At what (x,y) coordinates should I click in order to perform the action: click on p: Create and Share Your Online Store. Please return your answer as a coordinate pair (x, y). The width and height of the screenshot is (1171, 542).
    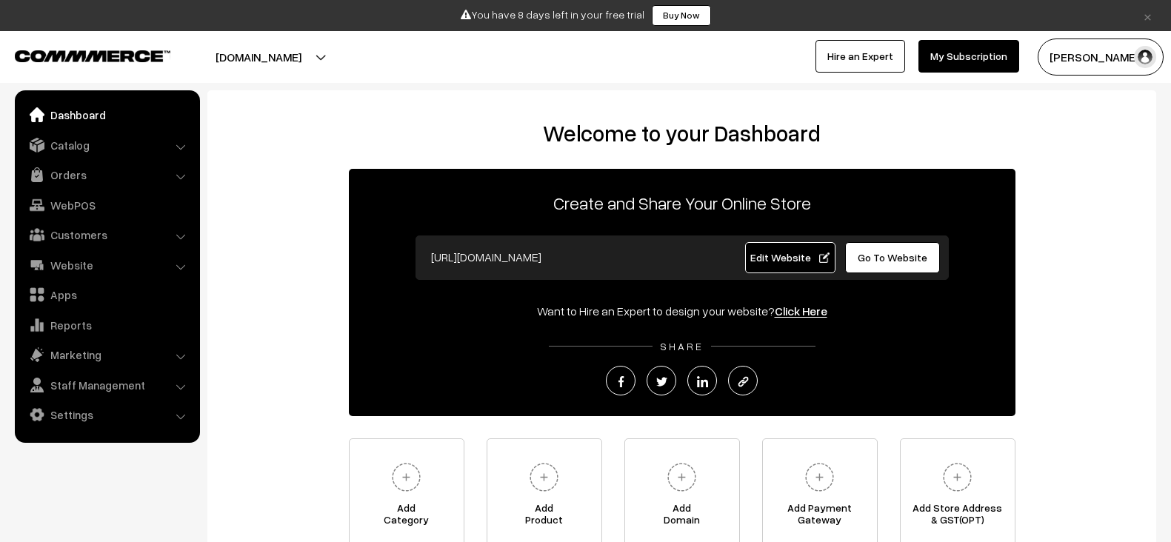
    Looking at the image, I should click on (682, 203).